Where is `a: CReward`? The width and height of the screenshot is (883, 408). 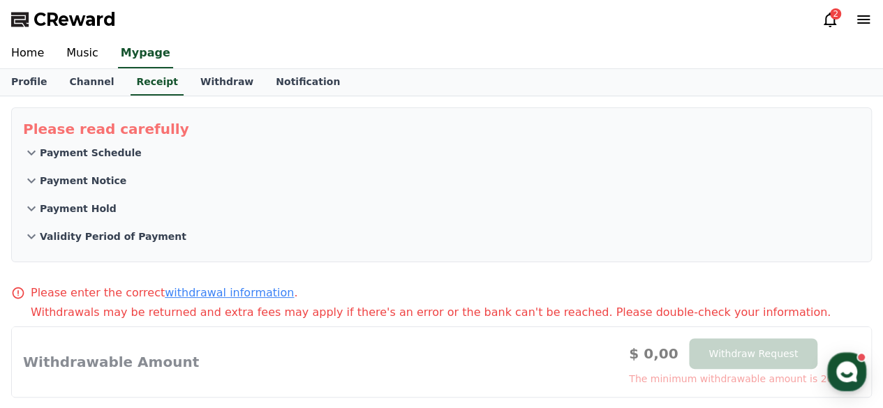
a: CReward is located at coordinates (64, 20).